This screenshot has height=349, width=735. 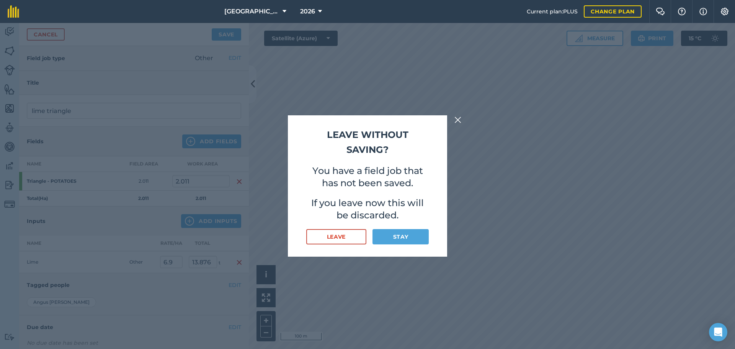 I want to click on span: Current plan : PLUS, so click(x=552, y=11).